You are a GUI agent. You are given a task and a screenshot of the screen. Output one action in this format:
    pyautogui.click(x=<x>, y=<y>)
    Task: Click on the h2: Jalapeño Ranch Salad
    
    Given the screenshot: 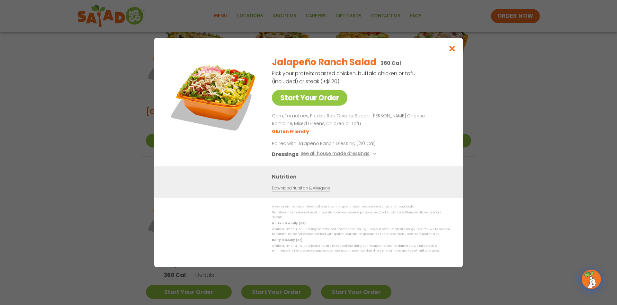 What is the action you would take?
    pyautogui.click(x=324, y=62)
    